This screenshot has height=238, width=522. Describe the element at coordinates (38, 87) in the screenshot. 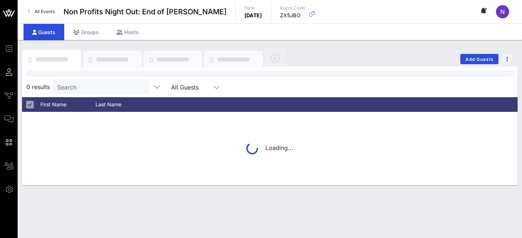

I see `span: 0 results` at that location.